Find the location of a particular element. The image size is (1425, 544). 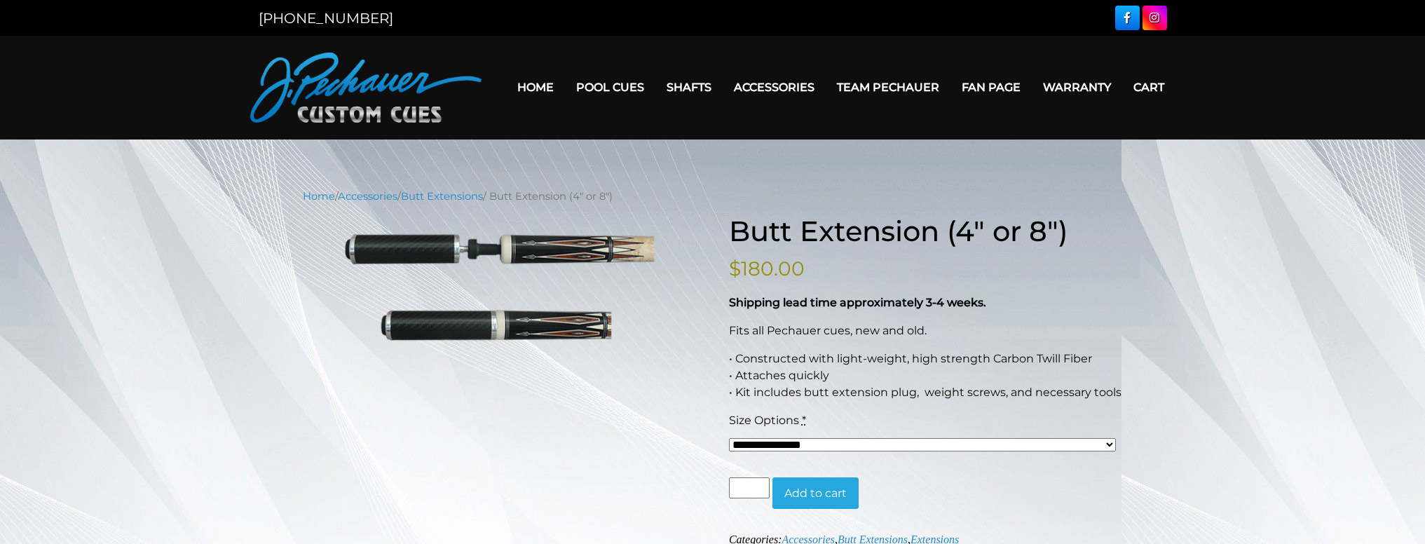

input: Product quantity is located at coordinates (749, 488).